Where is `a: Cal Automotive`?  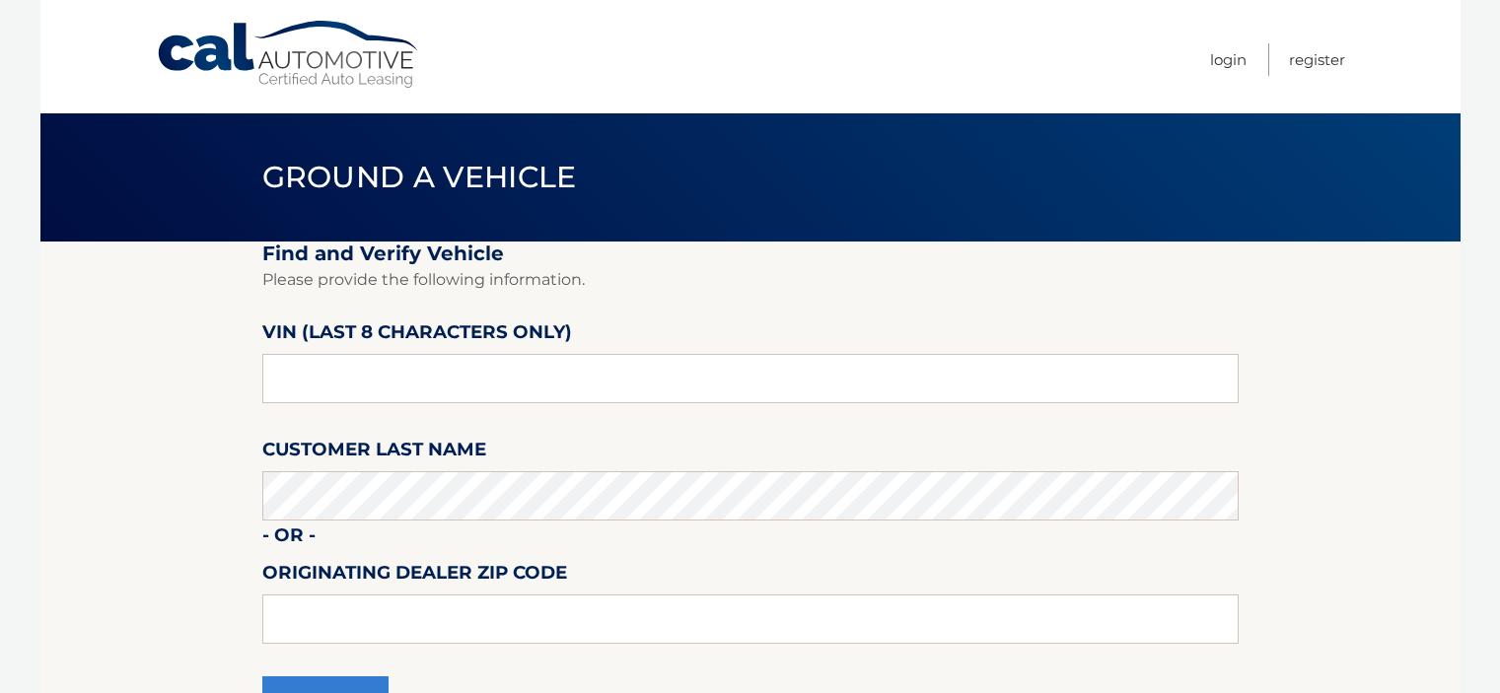 a: Cal Automotive is located at coordinates (289, 54).